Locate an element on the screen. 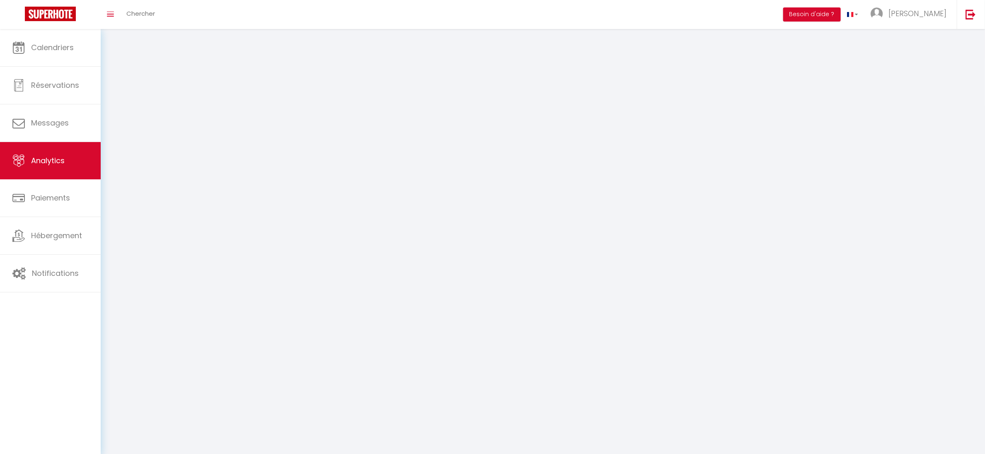 The height and width of the screenshot is (454, 985). span: Chercher is located at coordinates (140, 13).